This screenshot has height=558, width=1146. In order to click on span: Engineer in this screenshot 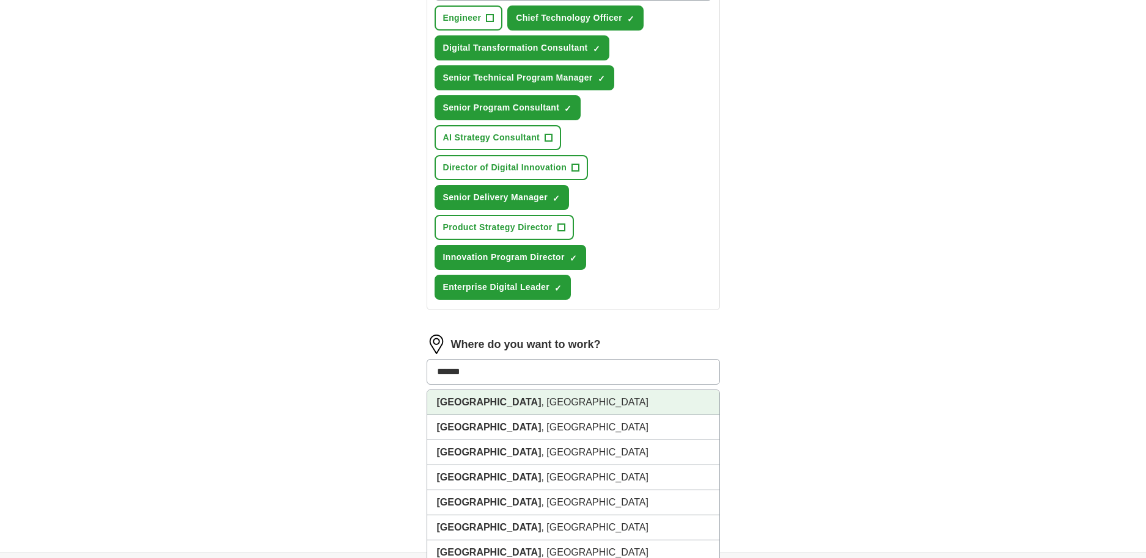, I will do `click(462, 18)`.